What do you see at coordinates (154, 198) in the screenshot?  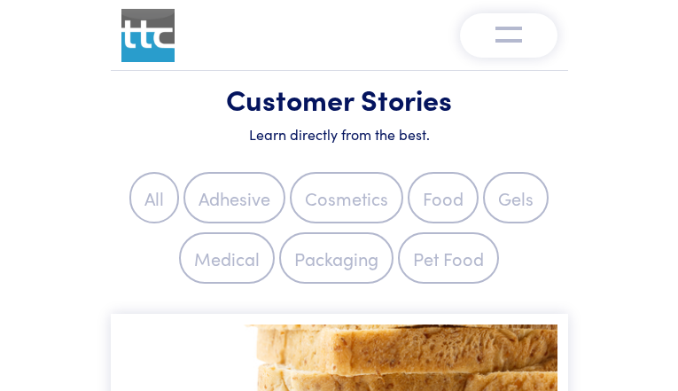 I see `label: All` at bounding box center [154, 198].